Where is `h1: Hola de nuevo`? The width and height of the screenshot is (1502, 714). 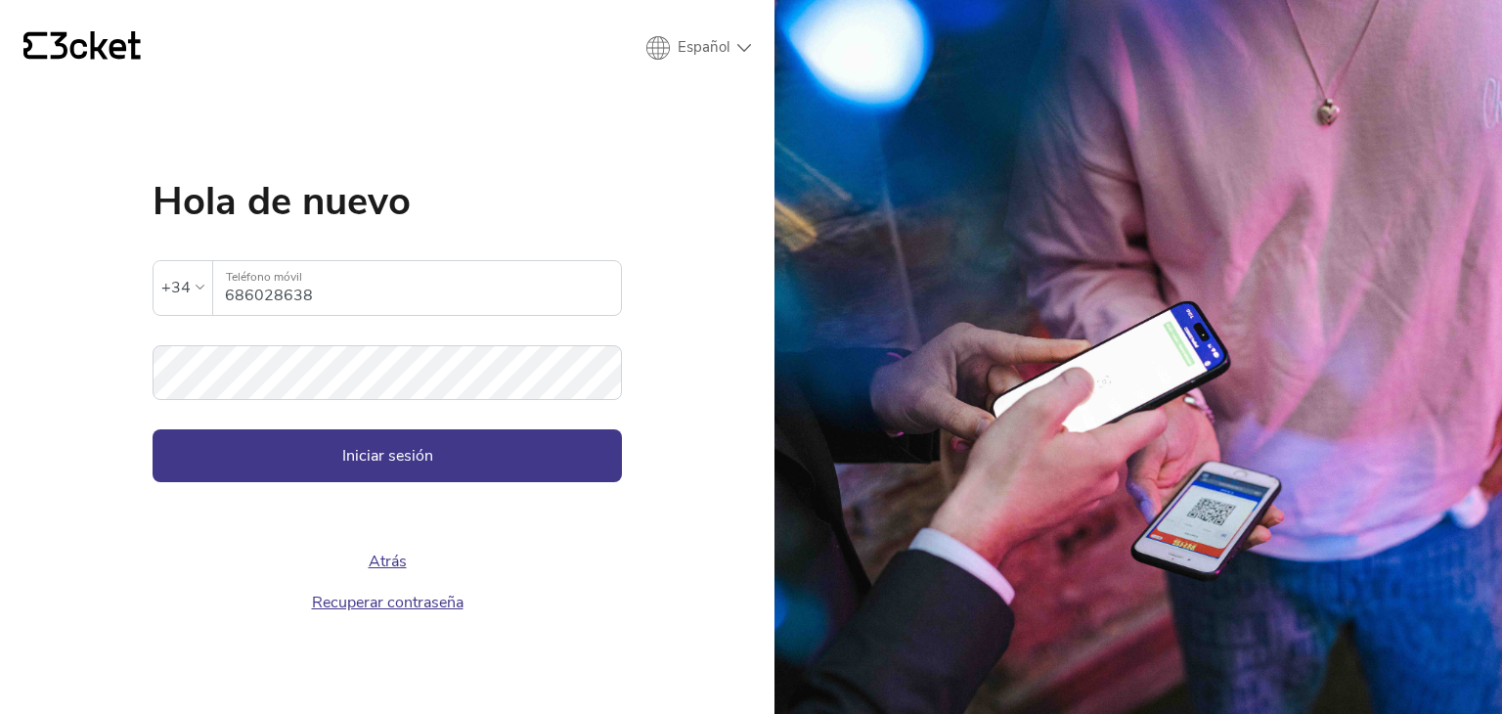
h1: Hola de nuevo is located at coordinates (387, 201).